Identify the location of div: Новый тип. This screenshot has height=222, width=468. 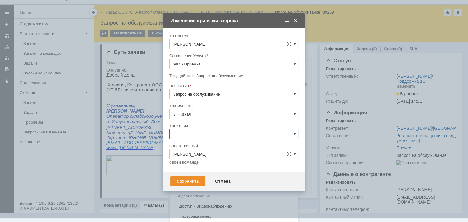
(233, 86).